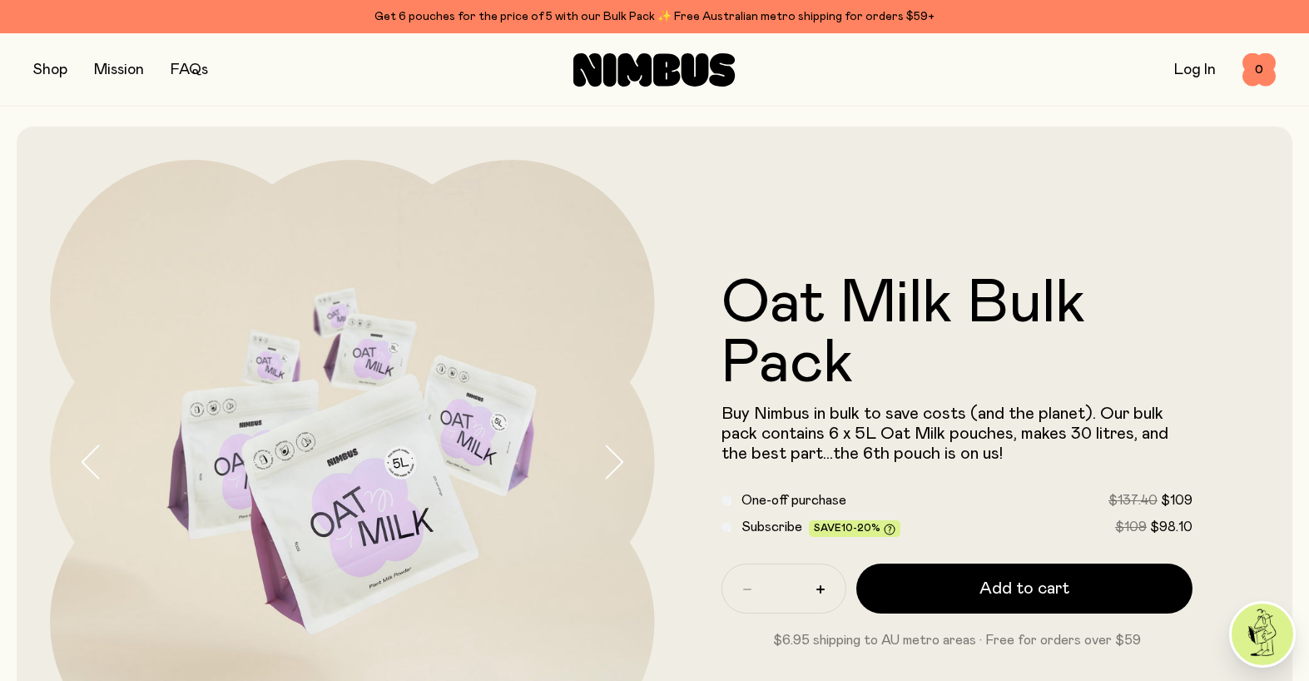 This screenshot has width=1309, height=681. Describe the element at coordinates (189, 70) in the screenshot. I see `a: FAQs` at that location.